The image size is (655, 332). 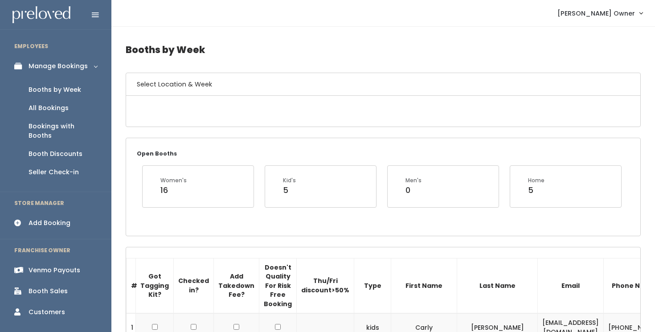 I want to click on div: Home, so click(x=536, y=181).